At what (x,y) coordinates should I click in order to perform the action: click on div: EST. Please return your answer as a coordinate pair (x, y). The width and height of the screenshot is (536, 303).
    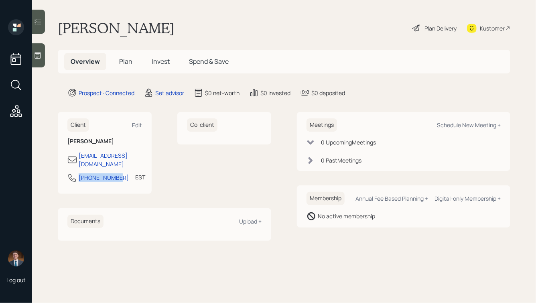
    Looking at the image, I should click on (140, 177).